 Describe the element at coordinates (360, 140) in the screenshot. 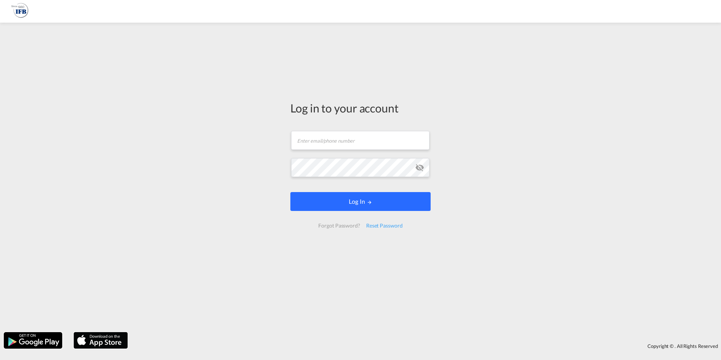

I see `input: Enter email/phone number` at that location.